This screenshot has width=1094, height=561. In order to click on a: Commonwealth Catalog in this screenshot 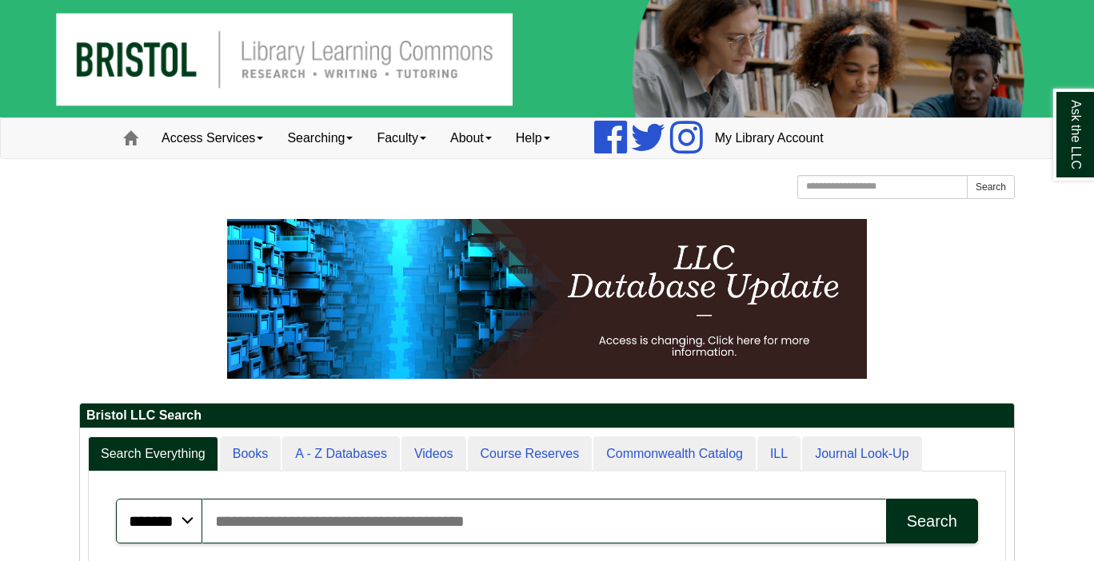, I will do `click(674, 454)`.